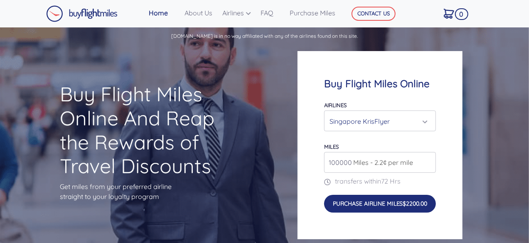 The width and height of the screenshot is (529, 243). Describe the element at coordinates (82, 14) in the screenshot. I see `img: Buy Flight Miles Logo` at that location.